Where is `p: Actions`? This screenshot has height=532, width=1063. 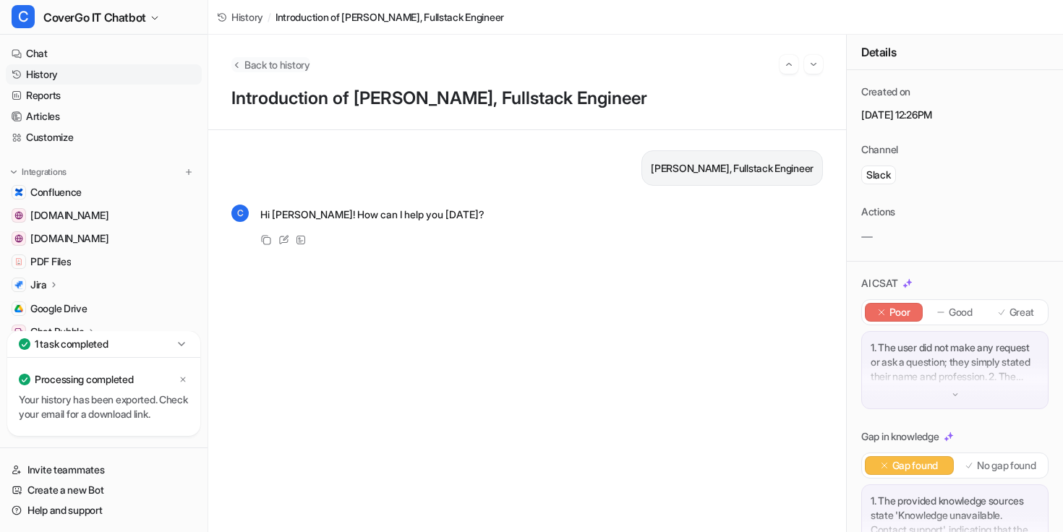 p: Actions is located at coordinates (878, 212).